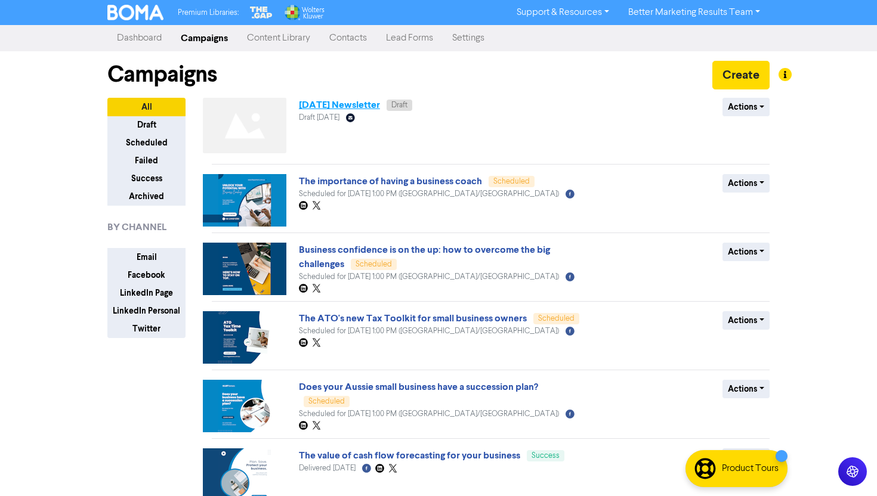  What do you see at coordinates (135, 13) in the screenshot?
I see `img: BOMA Logo` at bounding box center [135, 13].